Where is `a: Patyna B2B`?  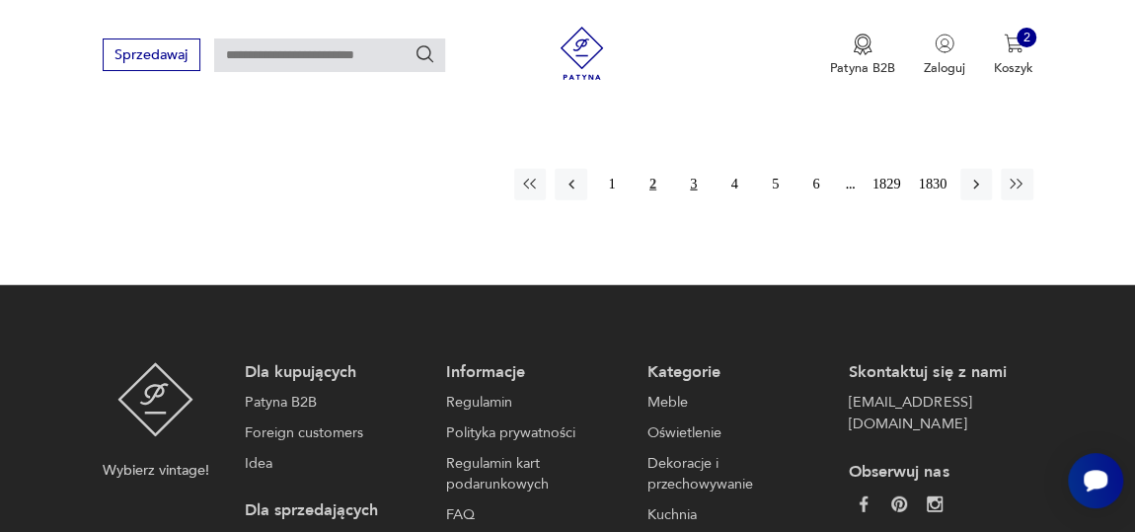
a: Patyna B2B is located at coordinates (332, 403).